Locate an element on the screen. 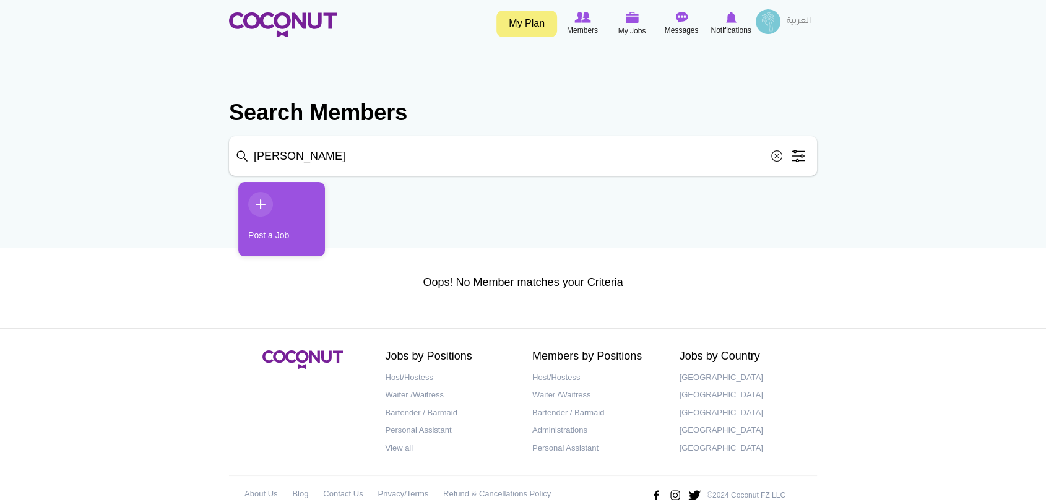  li: 1 / 1 is located at coordinates (272, 223).